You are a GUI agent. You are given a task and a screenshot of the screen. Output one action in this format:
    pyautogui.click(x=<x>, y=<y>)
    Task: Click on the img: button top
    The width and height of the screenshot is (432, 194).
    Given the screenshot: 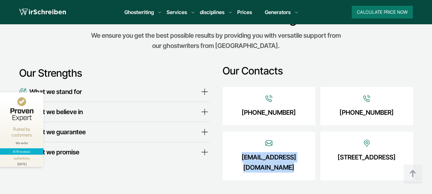 What is the action you would take?
    pyautogui.click(x=413, y=174)
    